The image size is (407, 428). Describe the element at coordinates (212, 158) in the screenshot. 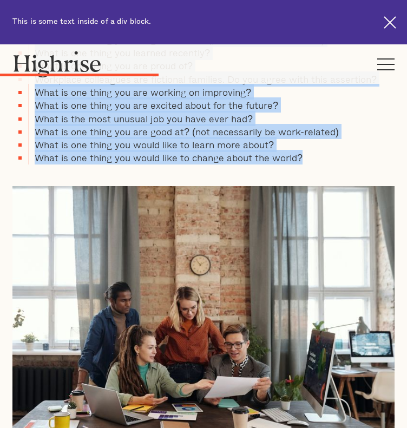

I see `li: What is one thing you would like to change about the world?` at that location.